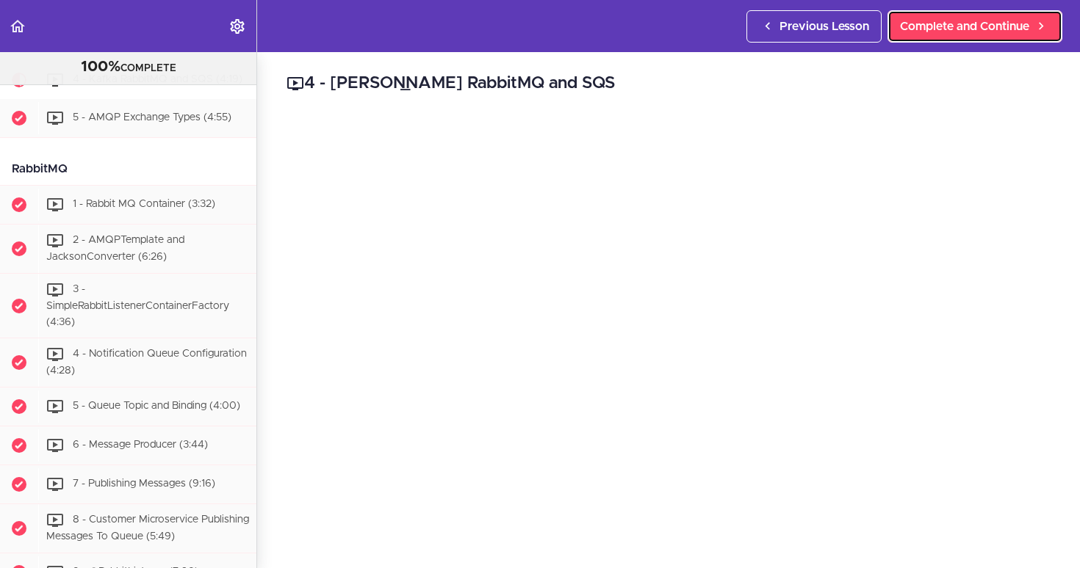 The width and height of the screenshot is (1080, 568). I want to click on span: 4 - Notification Queue Configuration (4:28), so click(146, 363).